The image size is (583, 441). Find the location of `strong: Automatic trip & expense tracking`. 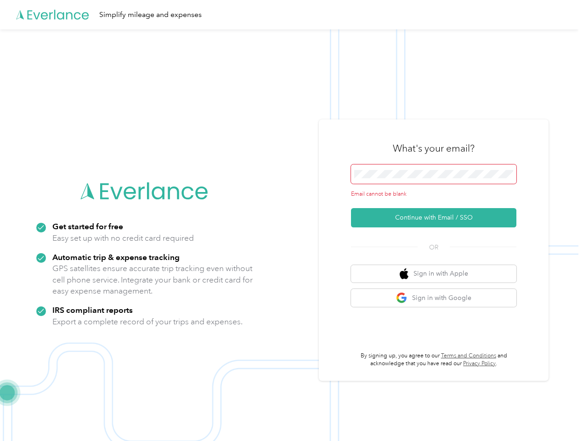

strong: Automatic trip & expense tracking is located at coordinates (116, 257).